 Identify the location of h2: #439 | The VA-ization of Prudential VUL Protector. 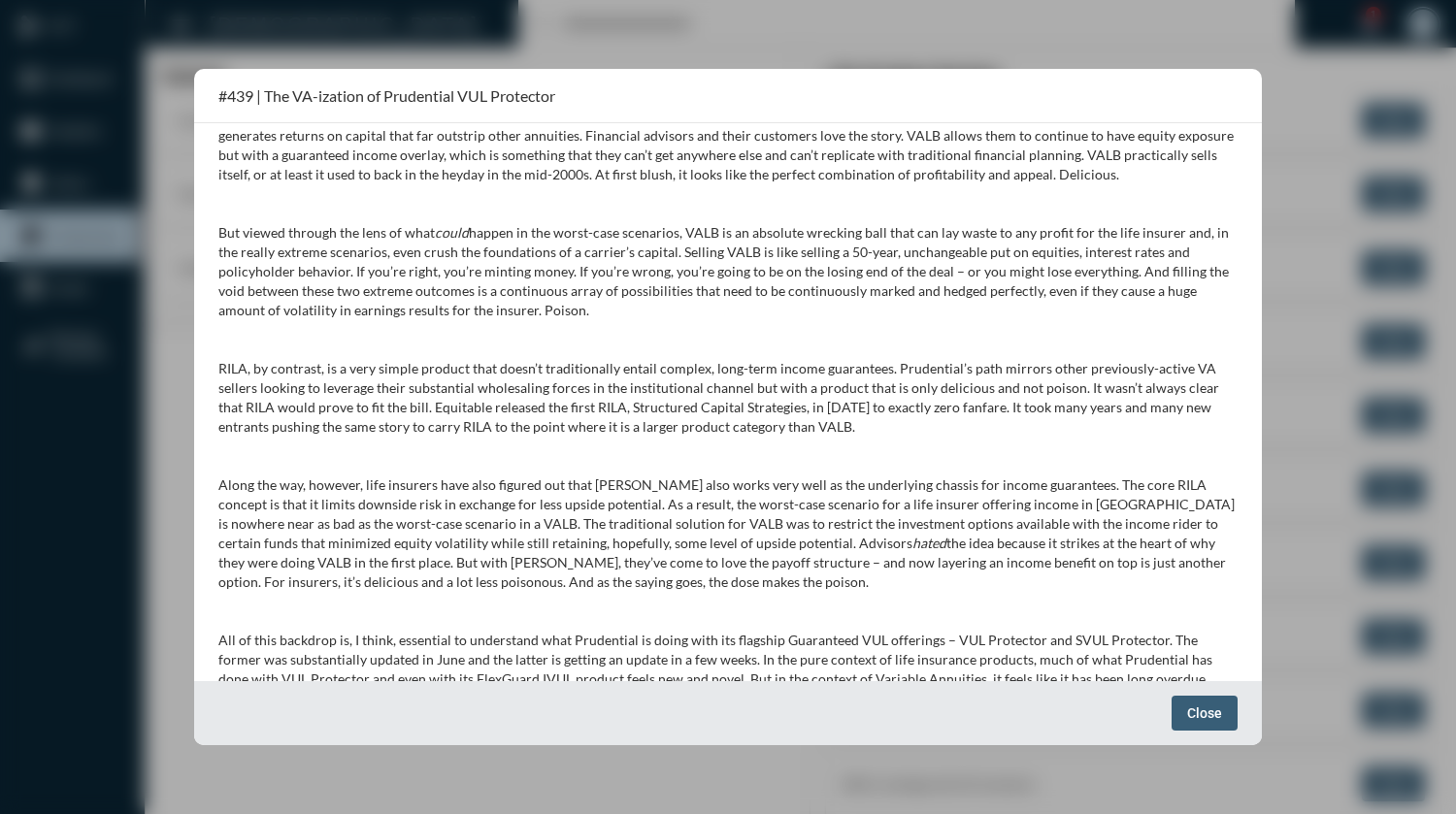
(386, 96).